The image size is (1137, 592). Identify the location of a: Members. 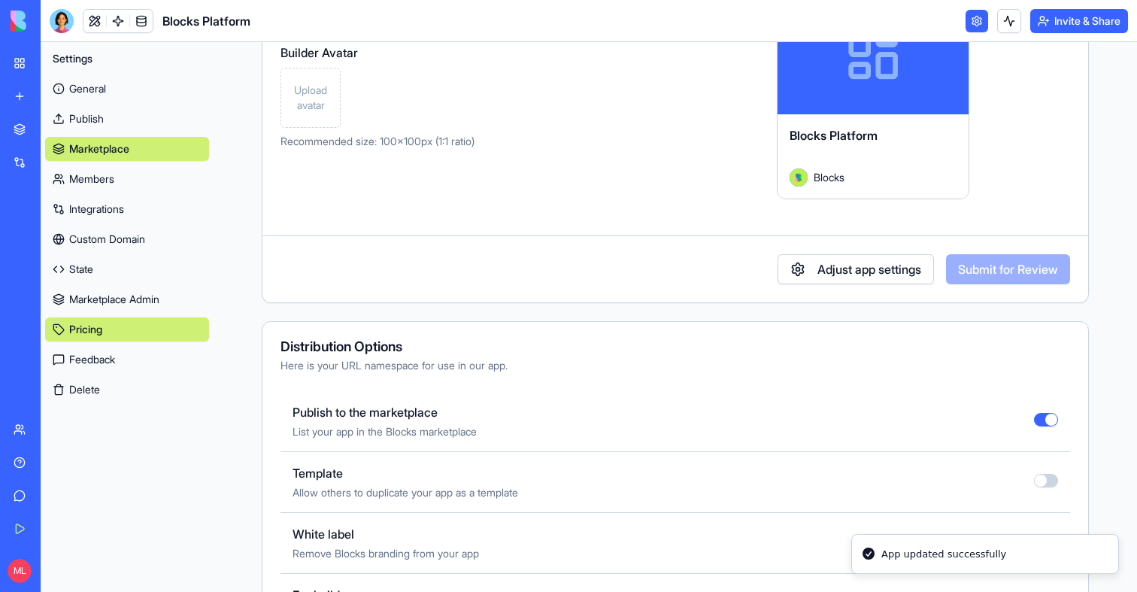
(127, 179).